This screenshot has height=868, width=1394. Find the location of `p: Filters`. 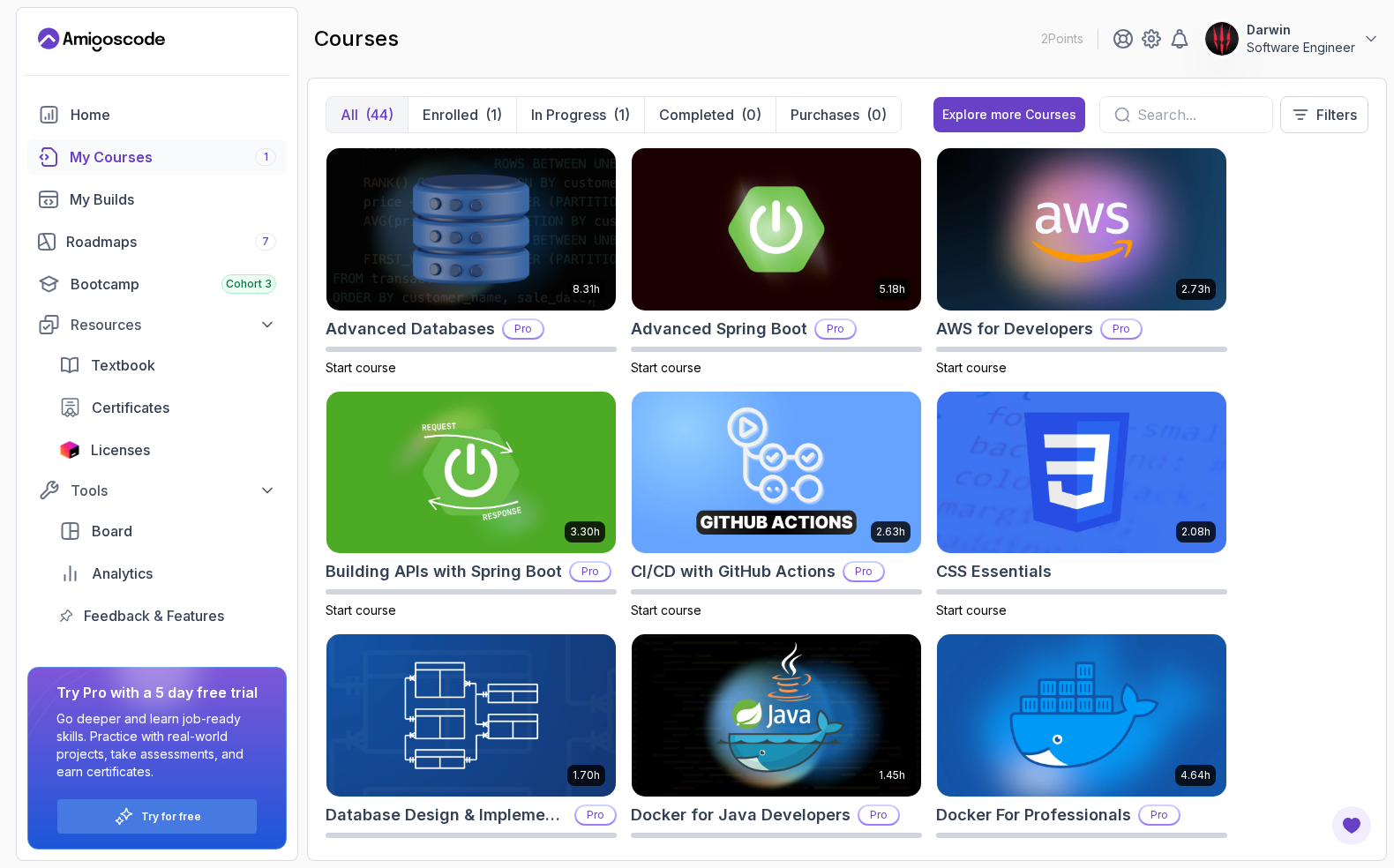

p: Filters is located at coordinates (1337, 115).